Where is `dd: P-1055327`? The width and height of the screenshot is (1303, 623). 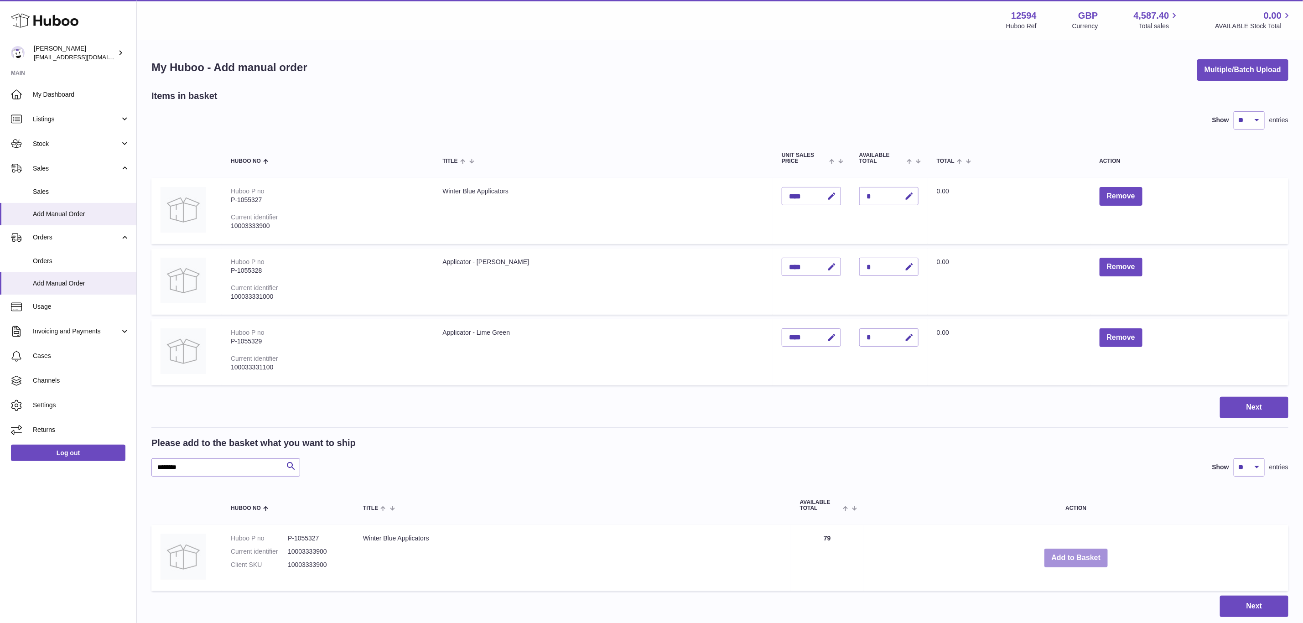
dd: P-1055327 is located at coordinates (316, 538).